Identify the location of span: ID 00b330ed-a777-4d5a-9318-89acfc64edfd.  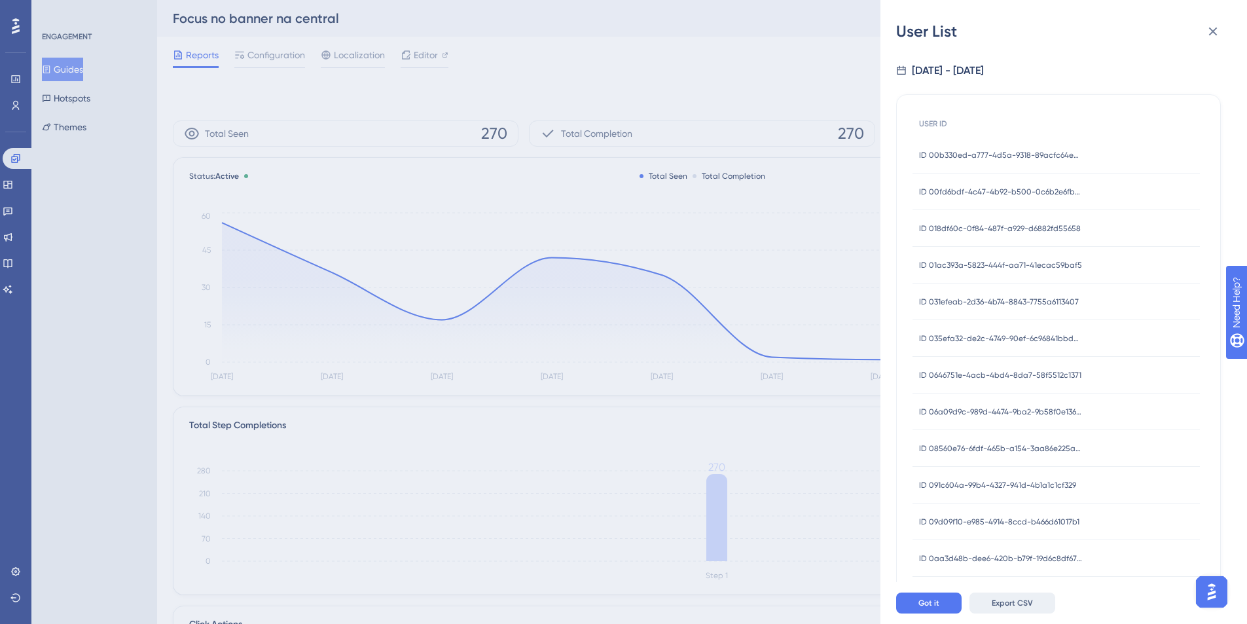
(1001, 155).